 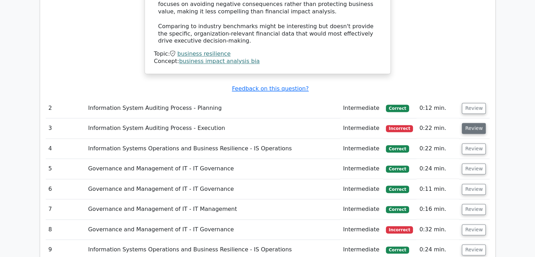 What do you see at coordinates (65, 108) in the screenshot?
I see `td: 2` at bounding box center [65, 108].